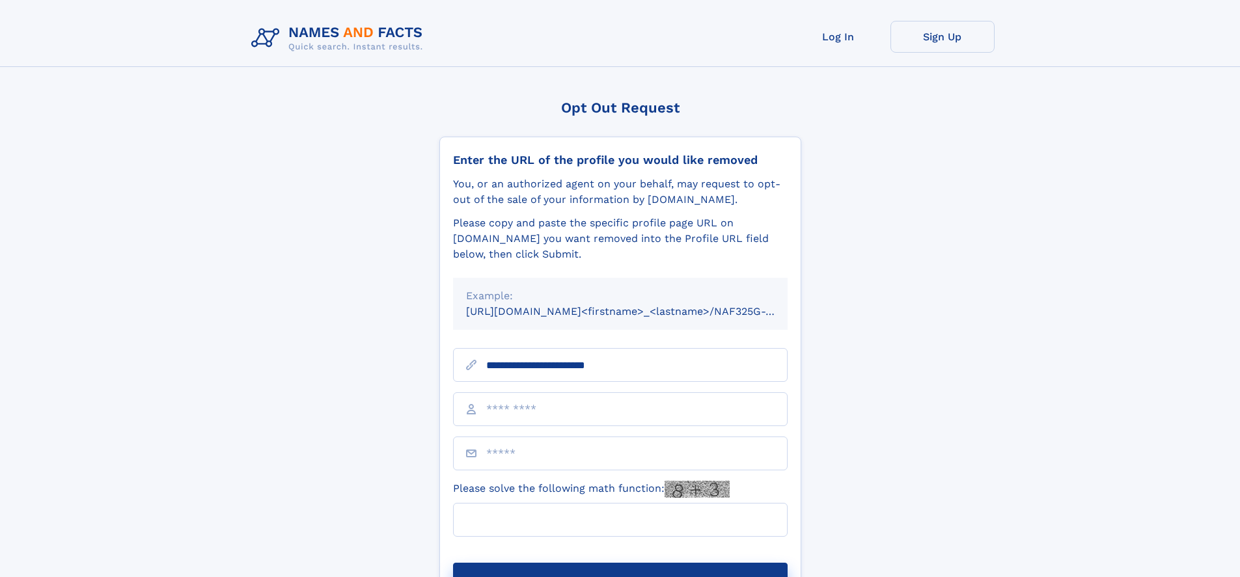 This screenshot has width=1240, height=577. I want to click on a: Log In, so click(838, 36).